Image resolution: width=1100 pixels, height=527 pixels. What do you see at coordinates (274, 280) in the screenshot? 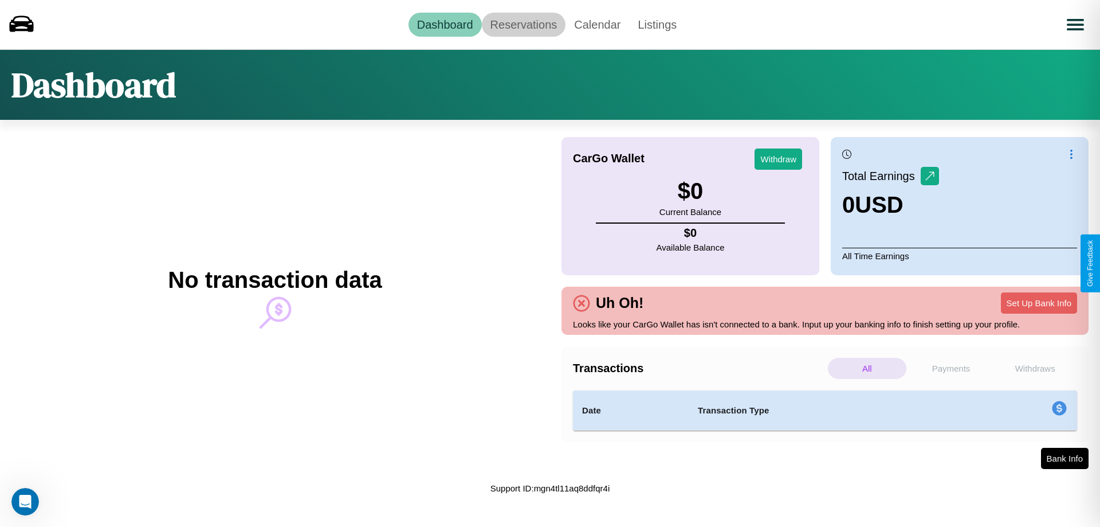
I see `h2: No transaction data` at bounding box center [274, 280].